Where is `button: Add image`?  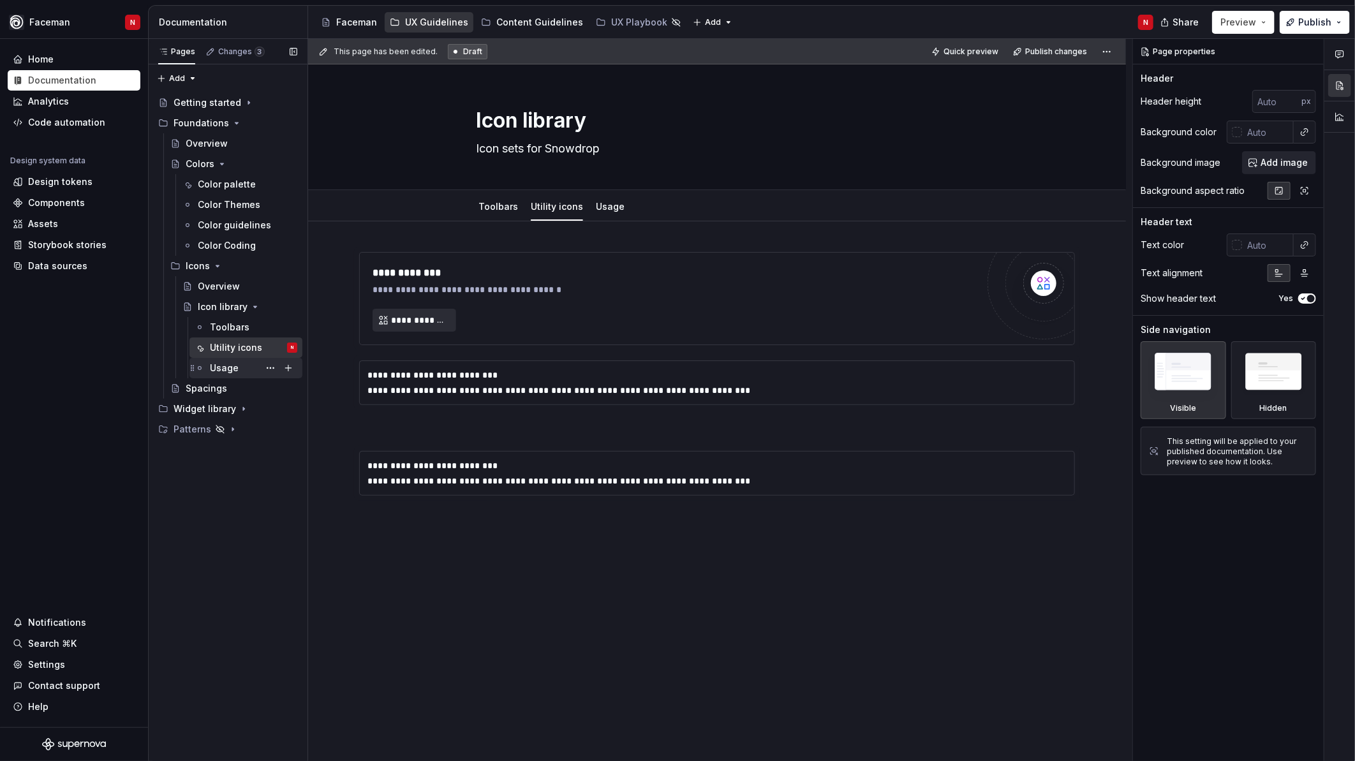 button: Add image is located at coordinates (1279, 163).